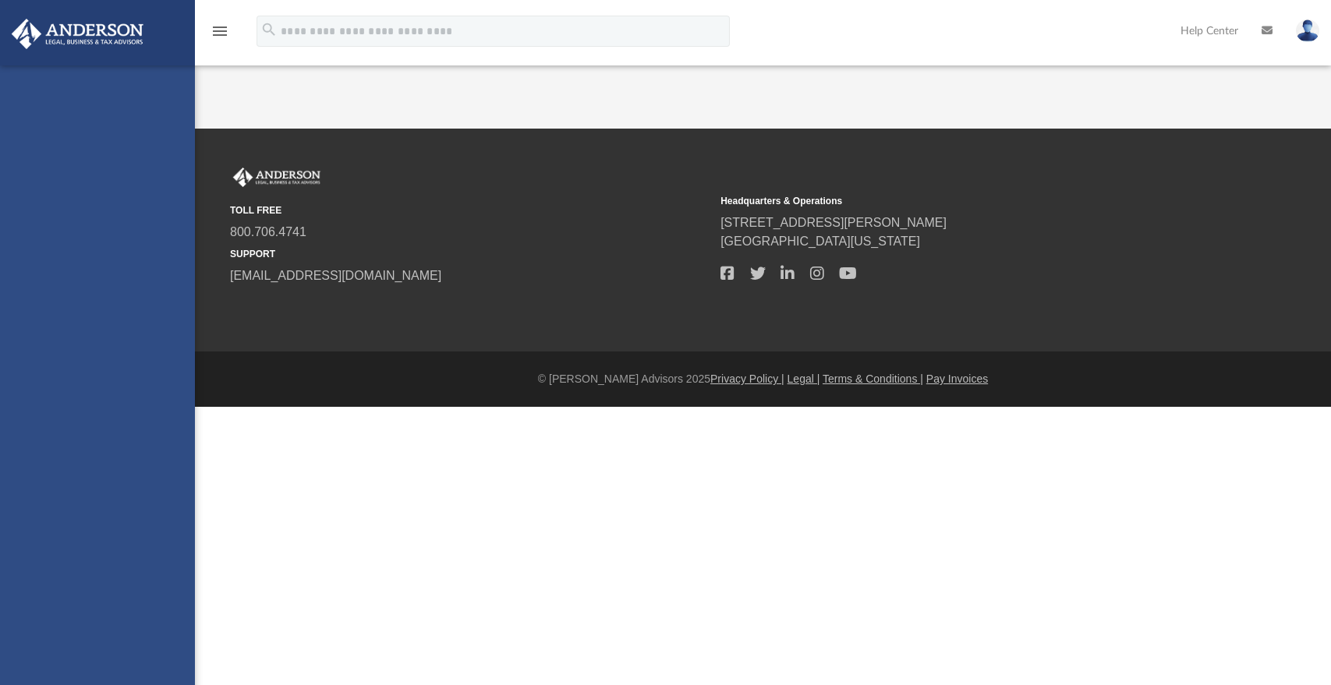  I want to click on a: Pay Invoices, so click(956, 379).